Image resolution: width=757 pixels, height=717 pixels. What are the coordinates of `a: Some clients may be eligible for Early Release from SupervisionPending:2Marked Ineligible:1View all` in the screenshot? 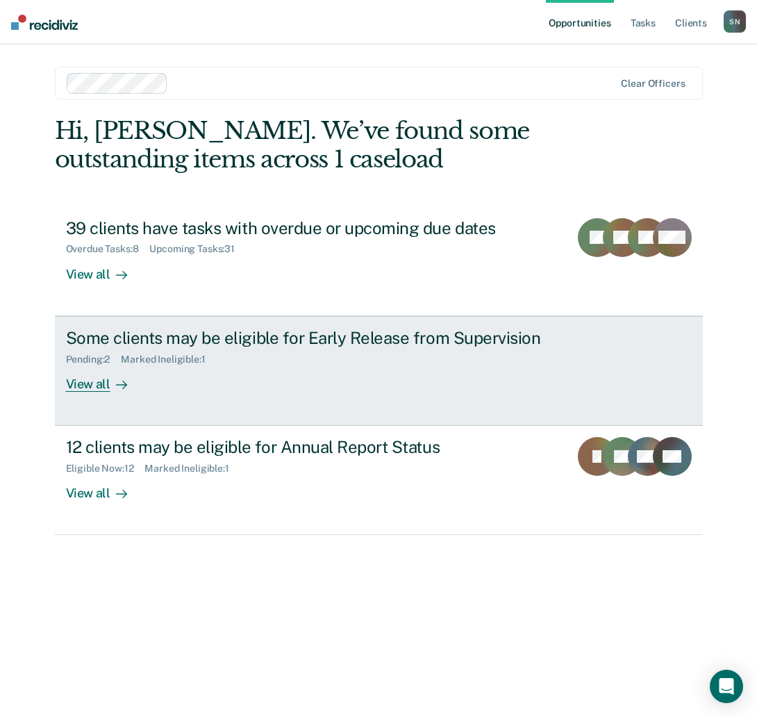 It's located at (378, 371).